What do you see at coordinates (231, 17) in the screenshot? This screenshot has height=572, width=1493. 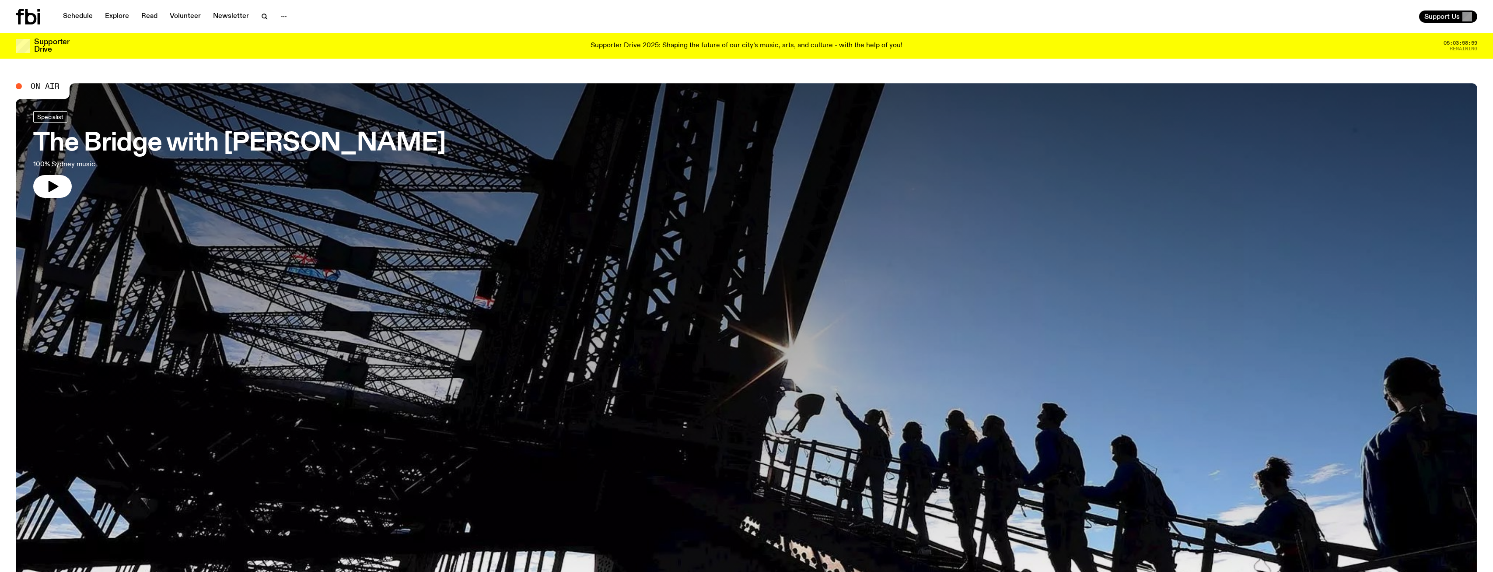 I see `a: Newsletter` at bounding box center [231, 17].